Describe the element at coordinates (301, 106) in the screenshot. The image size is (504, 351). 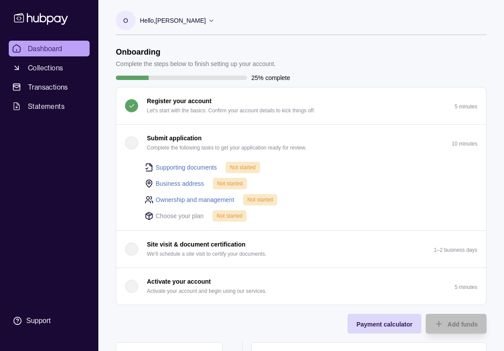
I see `button: Register your account Let's start with the basics. Confirm your account details to kick things of...` at that location.